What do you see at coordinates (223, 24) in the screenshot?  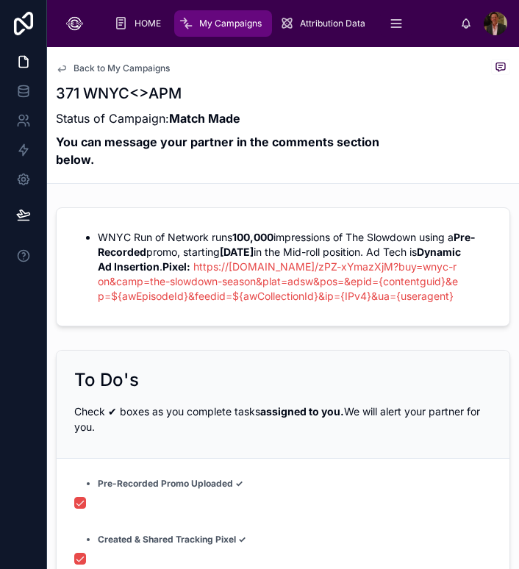 I see `a: My Campaigns` at bounding box center [223, 24].